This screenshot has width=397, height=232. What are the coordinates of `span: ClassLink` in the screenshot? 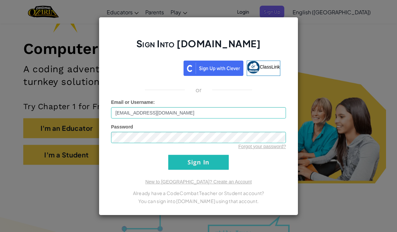 It's located at (270, 67).